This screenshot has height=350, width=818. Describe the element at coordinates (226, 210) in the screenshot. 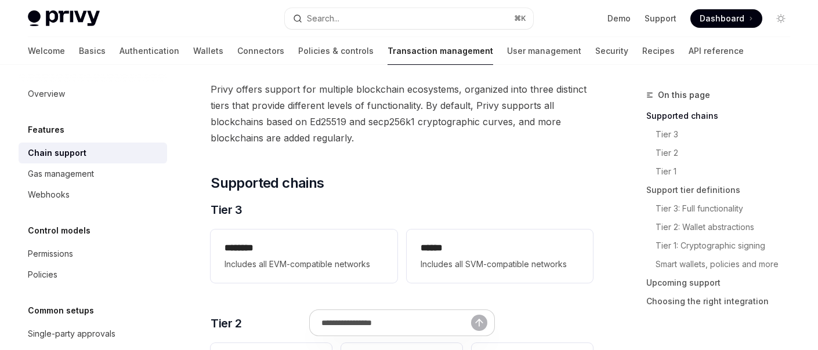

I see `span: Tier 3` at that location.